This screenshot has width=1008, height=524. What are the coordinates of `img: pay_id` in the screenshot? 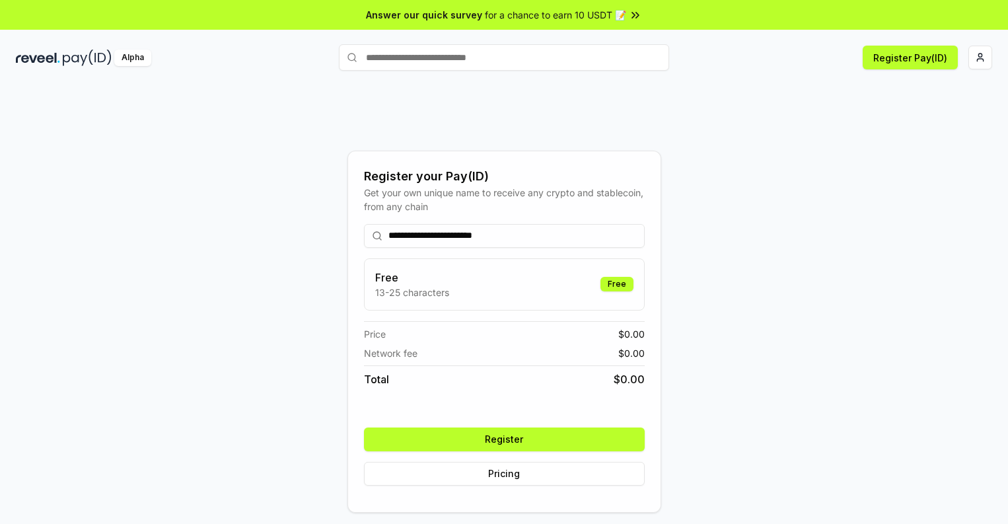 It's located at (87, 57).